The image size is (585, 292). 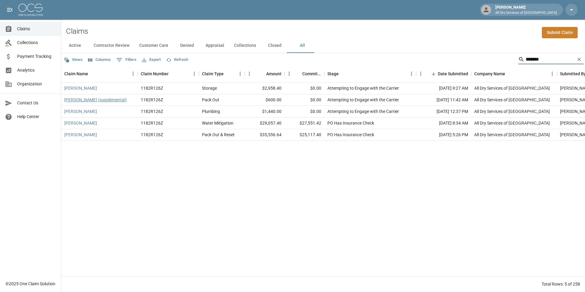 I want to click on span: Claims, so click(x=36, y=29).